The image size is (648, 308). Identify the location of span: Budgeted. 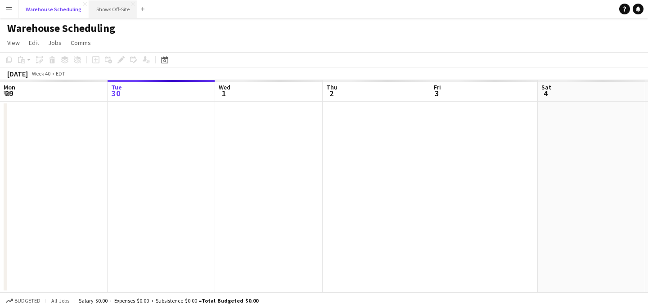
(27, 301).